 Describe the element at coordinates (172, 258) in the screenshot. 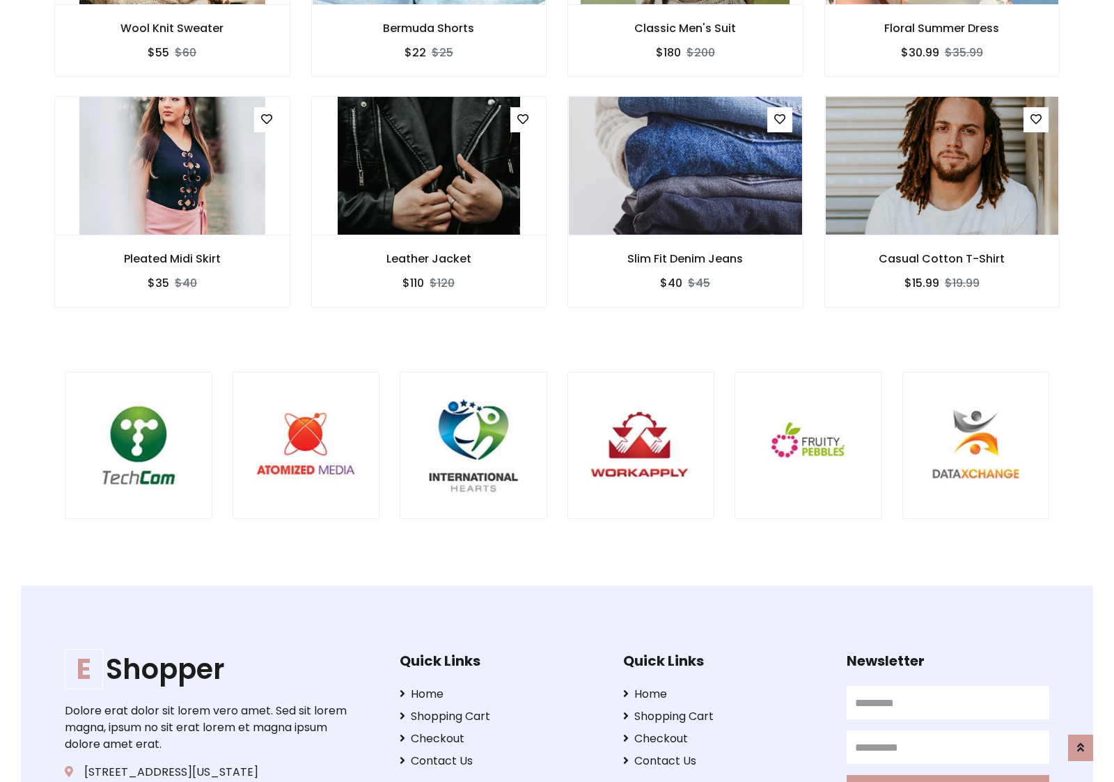

I see `h6: Pleated Midi Skirt` at that location.